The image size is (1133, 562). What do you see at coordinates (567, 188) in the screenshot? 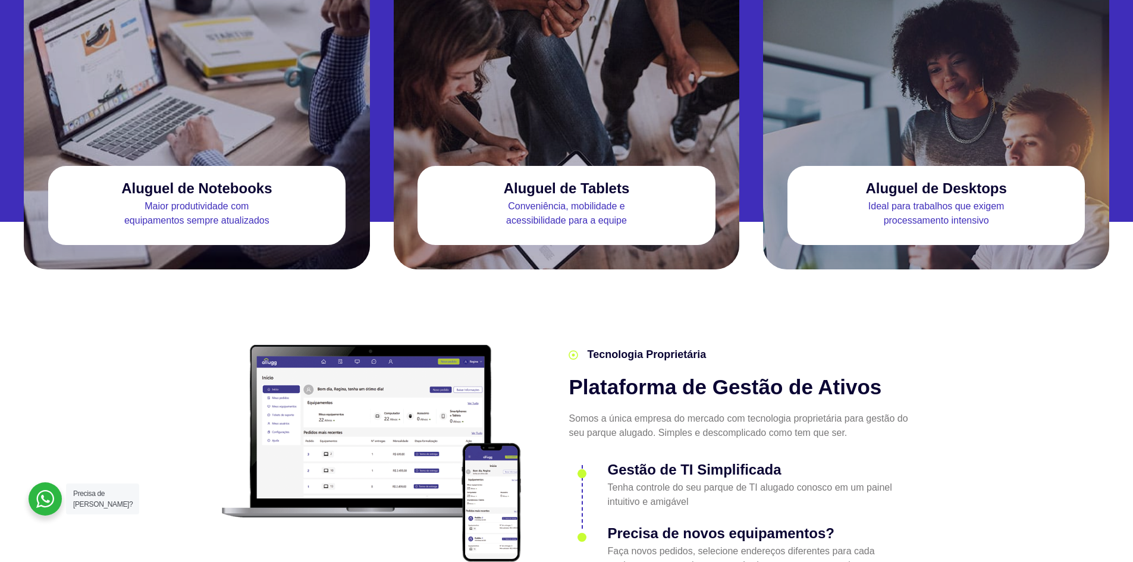
I see `h3: Aluguel de Tablets` at bounding box center [567, 188].